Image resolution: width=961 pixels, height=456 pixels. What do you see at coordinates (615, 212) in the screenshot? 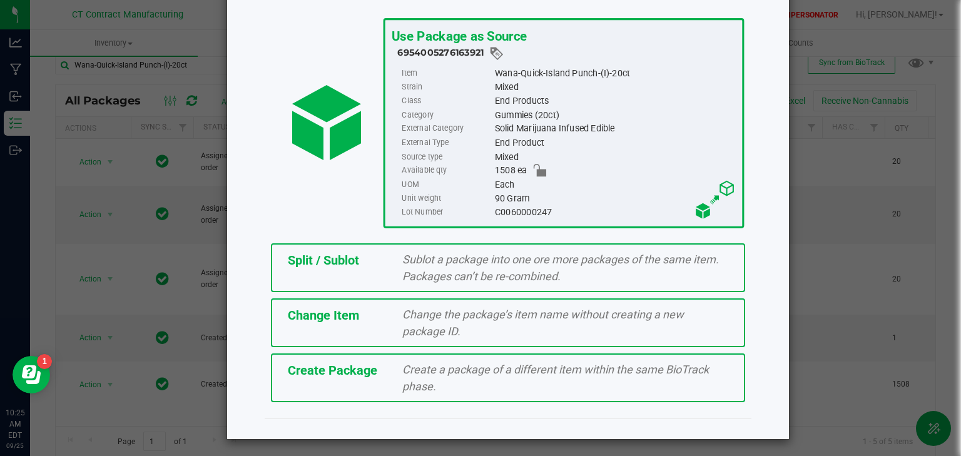
I see `div: C0060000247` at bounding box center [615, 212].